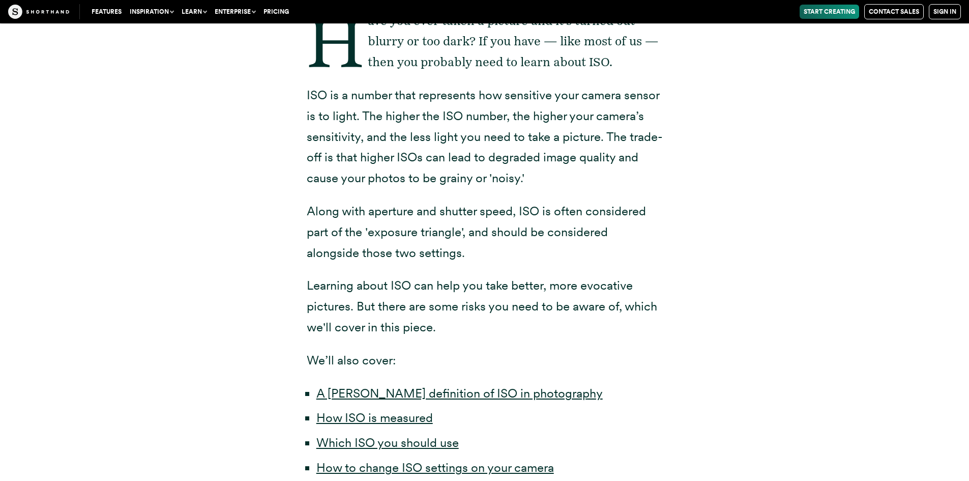 The width and height of the screenshot is (969, 481). I want to click on a: How to change ISO settings on your camera, so click(435, 467).